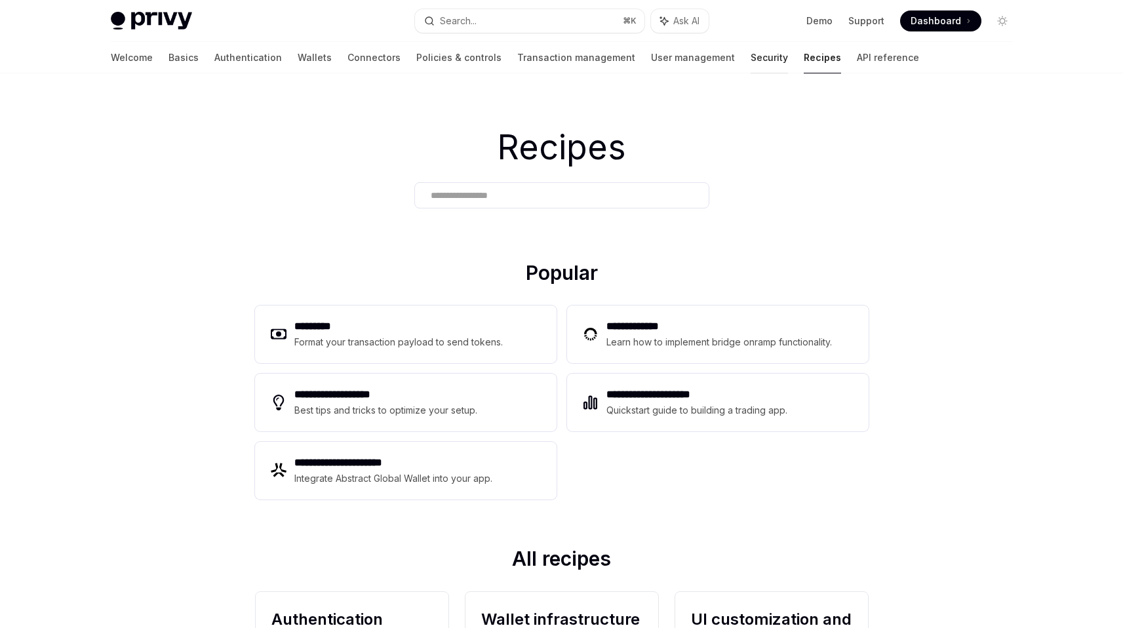 The image size is (1123, 628). Describe the element at coordinates (459, 58) in the screenshot. I see `a: Policies & controls` at that location.